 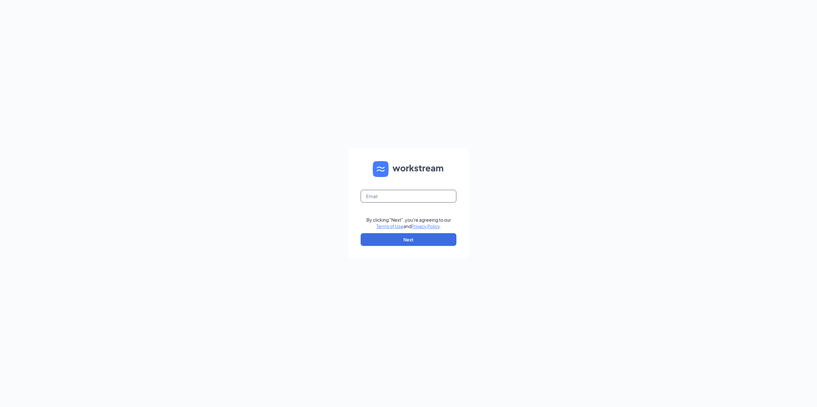 What do you see at coordinates (409, 196) in the screenshot?
I see `input: Email` at bounding box center [409, 196].